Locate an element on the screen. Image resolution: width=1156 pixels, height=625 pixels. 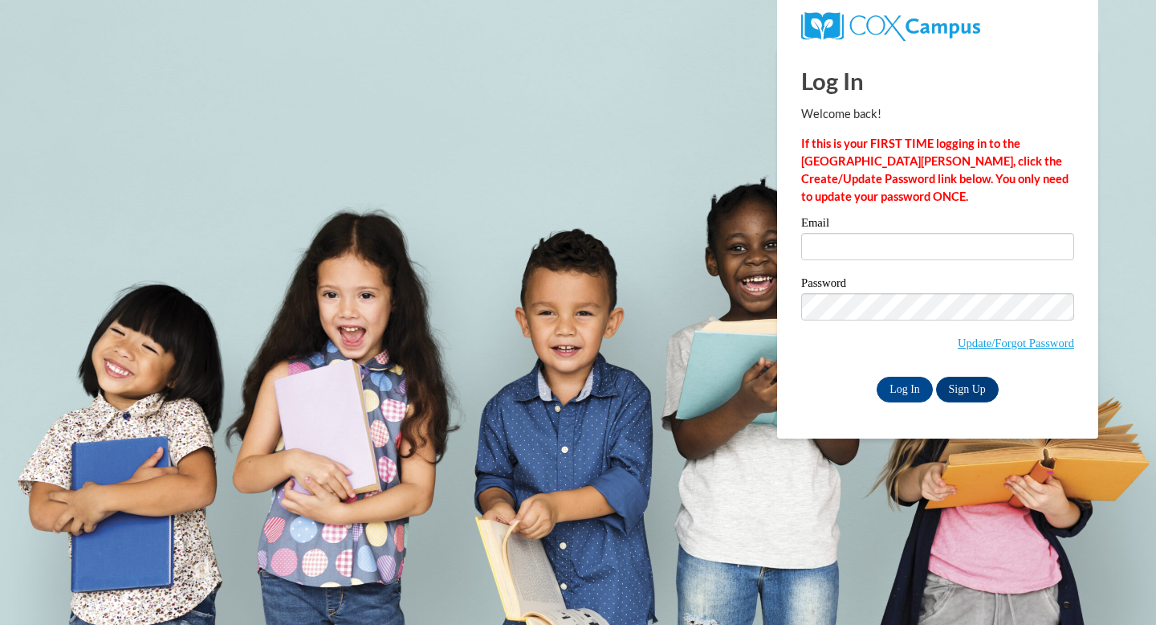
h1: Log In is located at coordinates (938, 80).